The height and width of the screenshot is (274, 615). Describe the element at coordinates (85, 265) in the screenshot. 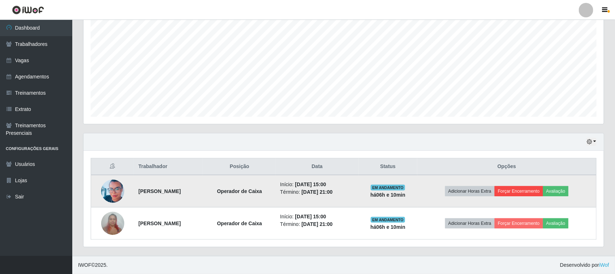

I see `span: IWOF` at that location.